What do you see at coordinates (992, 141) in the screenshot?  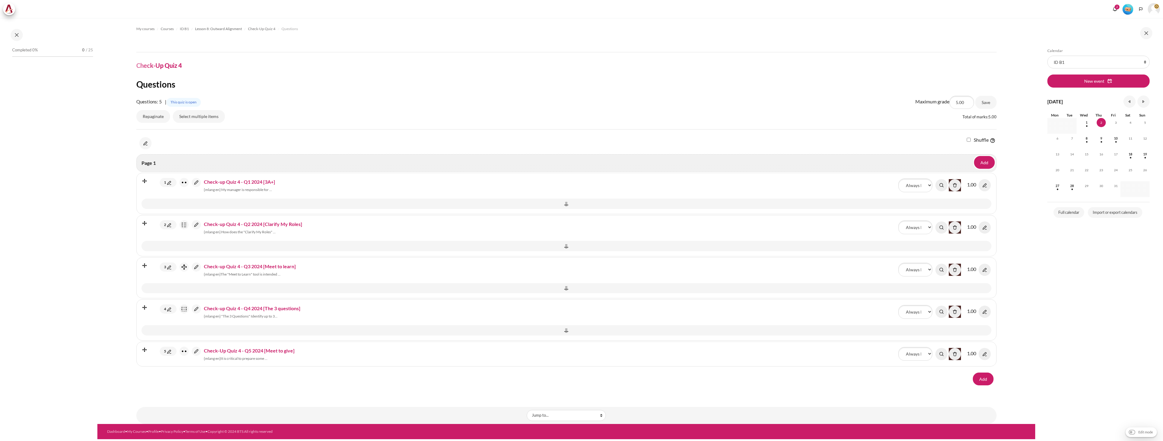 I see `img: Help with Shuffle` at bounding box center [992, 141].